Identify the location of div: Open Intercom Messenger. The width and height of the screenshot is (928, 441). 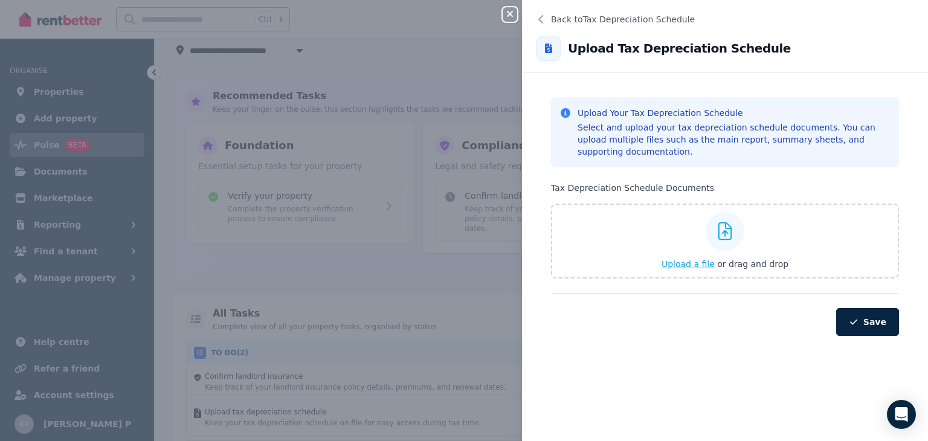
(902, 415).